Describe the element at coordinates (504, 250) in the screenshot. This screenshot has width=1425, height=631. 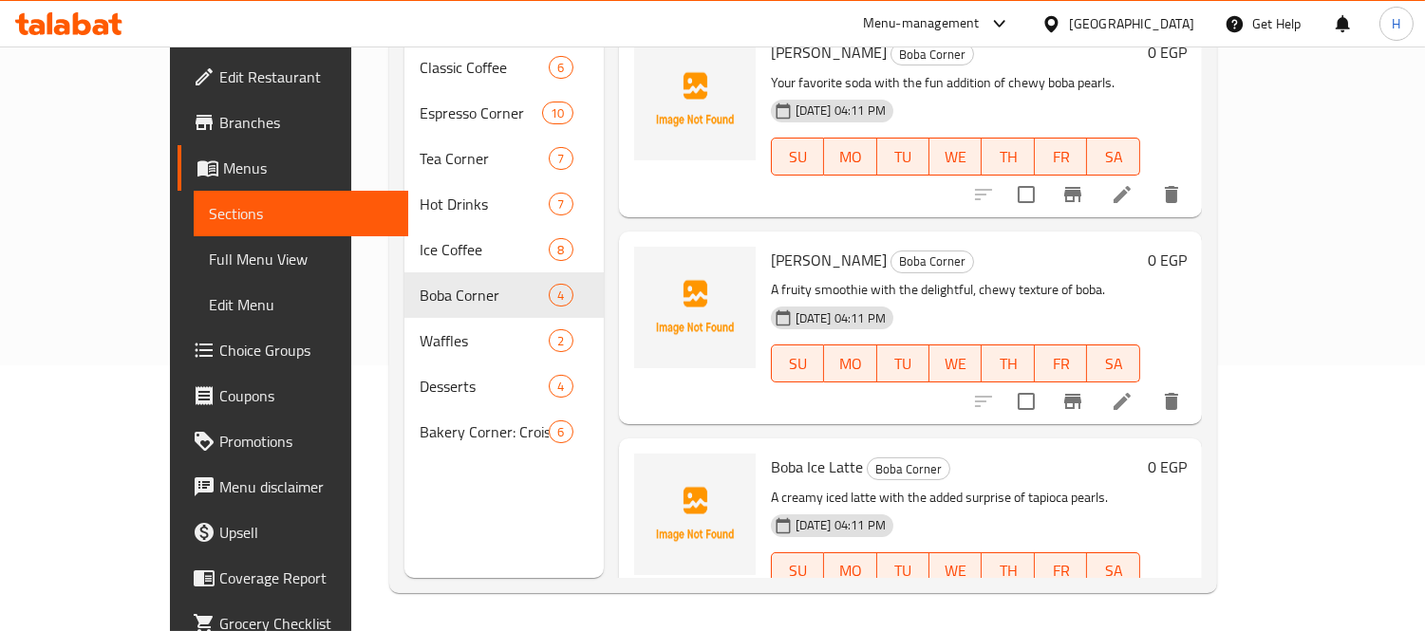
I see `nav: Menu sections` at that location.